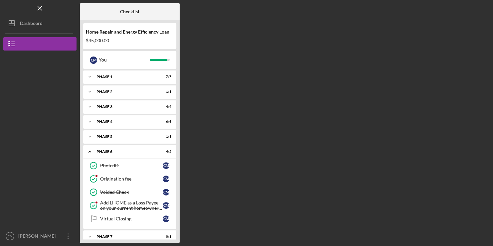 This screenshot has width=493, height=246. I want to click on b: Checklist, so click(130, 12).